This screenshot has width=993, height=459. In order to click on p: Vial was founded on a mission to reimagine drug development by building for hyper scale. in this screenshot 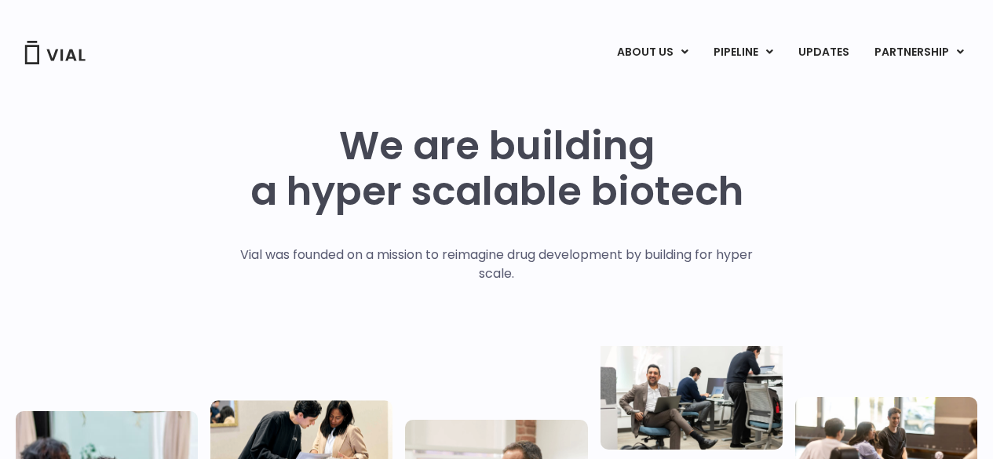, I will do `click(496, 264)`.